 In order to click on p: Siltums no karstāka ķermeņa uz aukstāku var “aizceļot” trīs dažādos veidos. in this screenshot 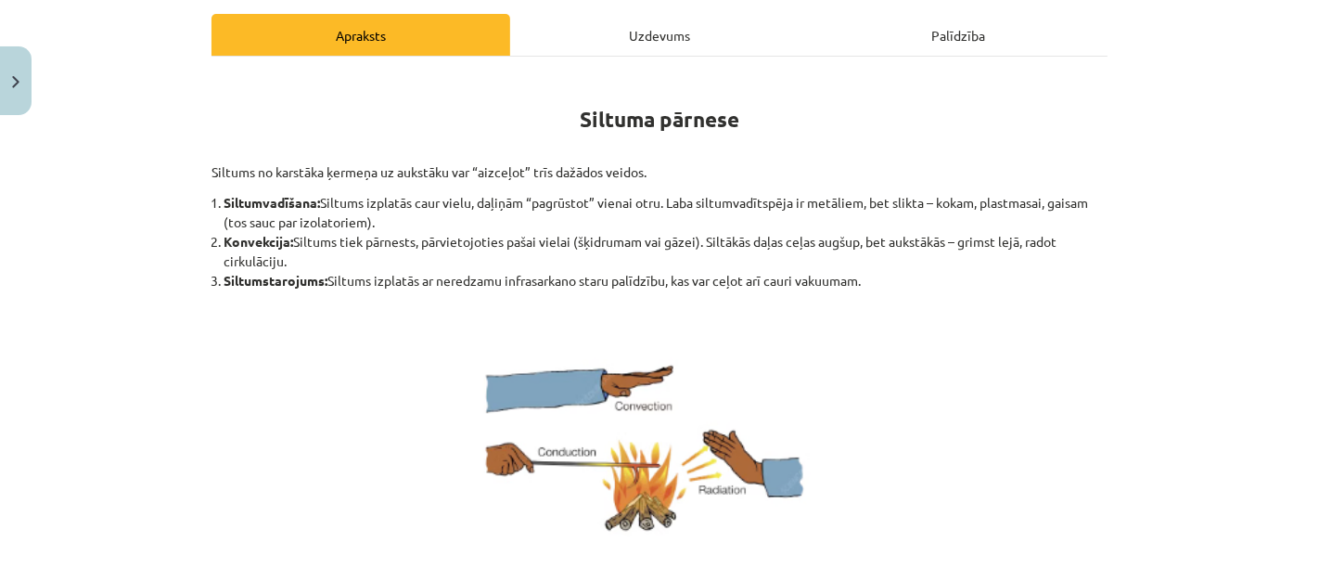, I will do `click(660, 172)`.